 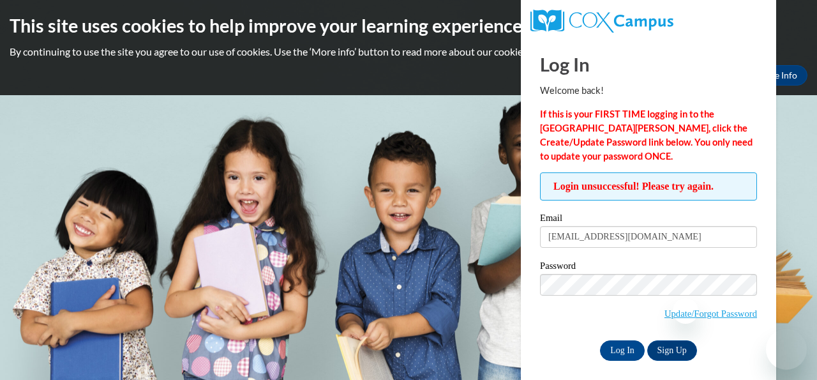 I want to click on input: Log In, so click(x=623, y=351).